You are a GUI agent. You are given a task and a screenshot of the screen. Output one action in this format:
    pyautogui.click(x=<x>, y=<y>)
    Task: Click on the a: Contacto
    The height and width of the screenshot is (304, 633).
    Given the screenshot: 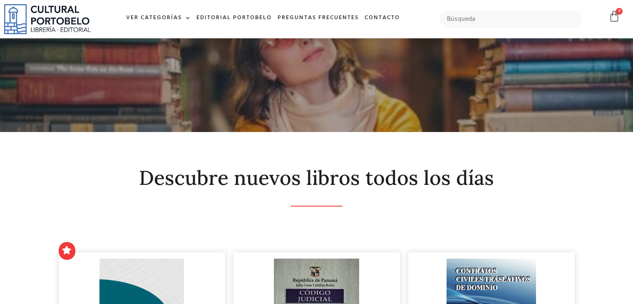 What is the action you would take?
    pyautogui.click(x=382, y=18)
    